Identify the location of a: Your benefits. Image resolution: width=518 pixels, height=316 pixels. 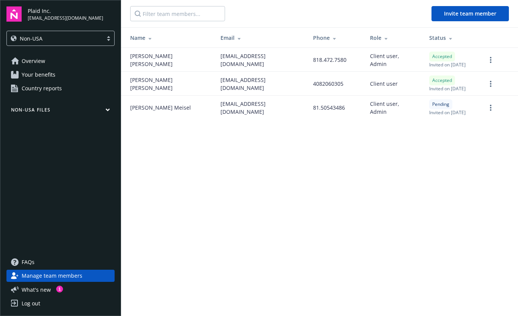
(60, 75).